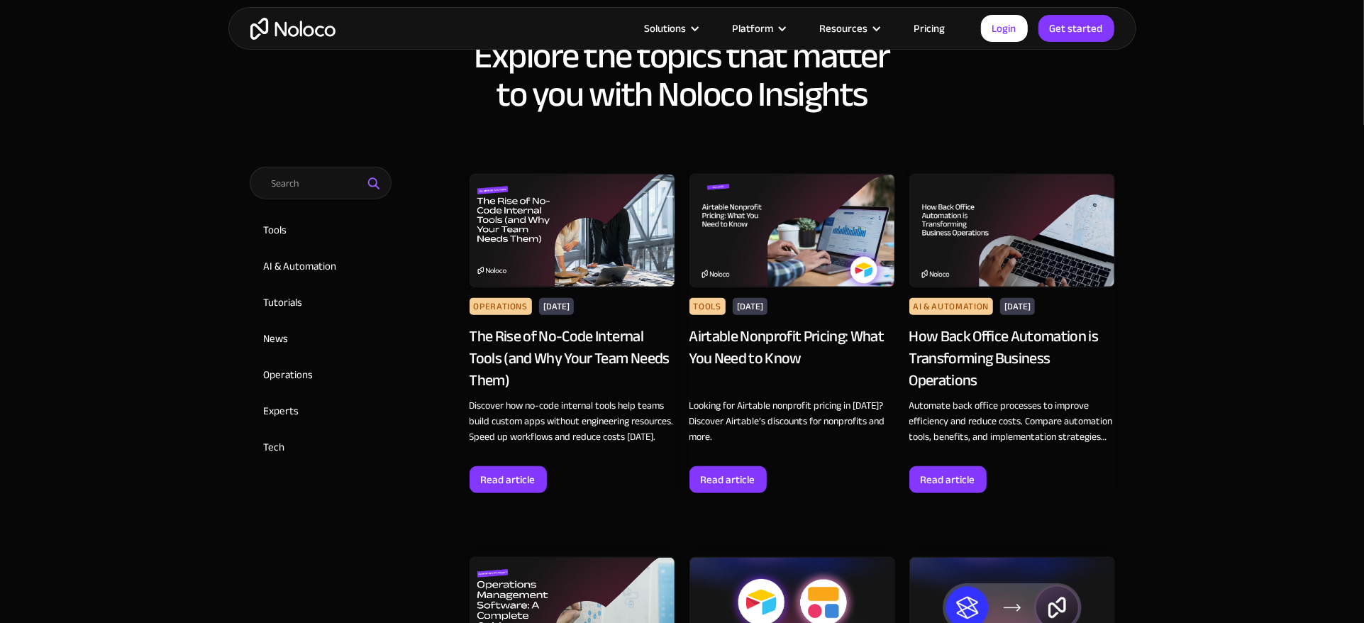 The image size is (1364, 623). Describe the element at coordinates (792, 358) in the screenshot. I see `div: Airtable Nonprofit Pricing: What You Need to Know` at that location.